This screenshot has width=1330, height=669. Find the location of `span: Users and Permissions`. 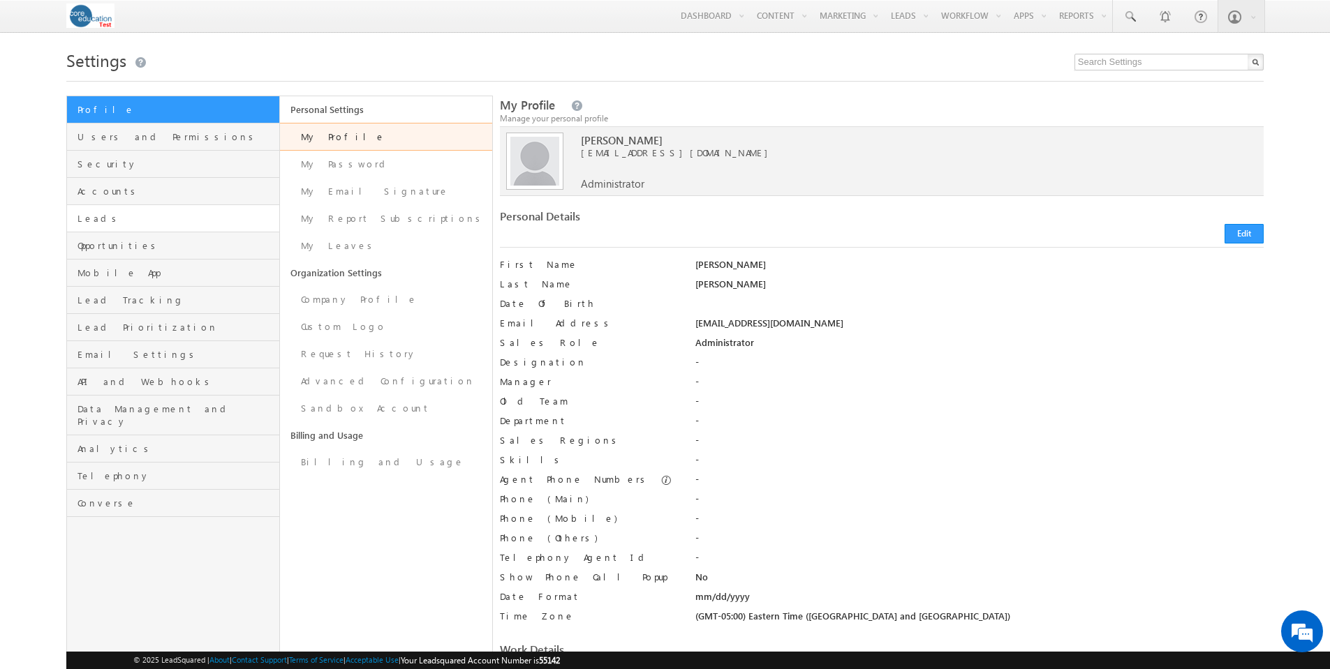

span: Users and Permissions is located at coordinates (176, 137).